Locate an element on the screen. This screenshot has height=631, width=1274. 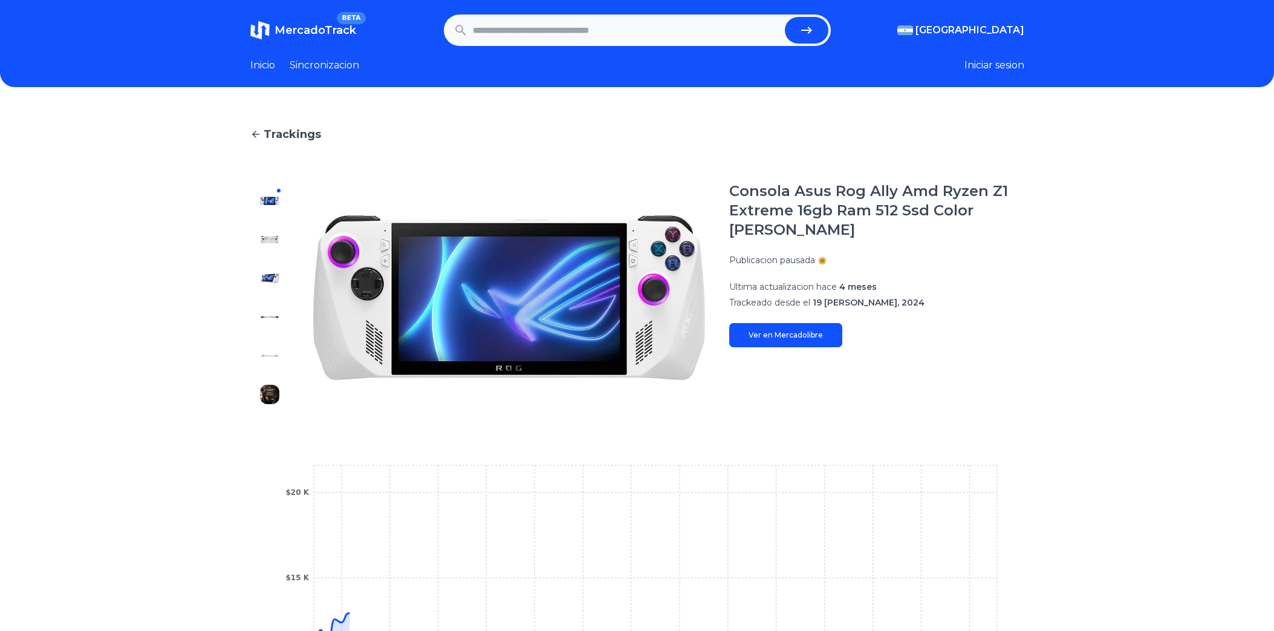
a: MercadoTrackBETA is located at coordinates (303, 30).